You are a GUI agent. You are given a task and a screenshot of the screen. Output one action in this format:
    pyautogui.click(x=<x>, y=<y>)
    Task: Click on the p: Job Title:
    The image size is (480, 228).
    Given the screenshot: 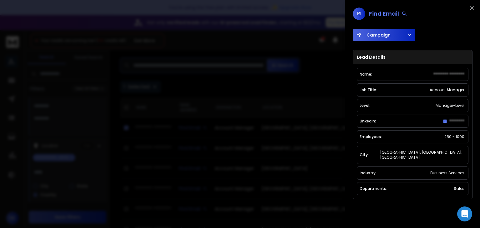 What is the action you would take?
    pyautogui.click(x=369, y=90)
    